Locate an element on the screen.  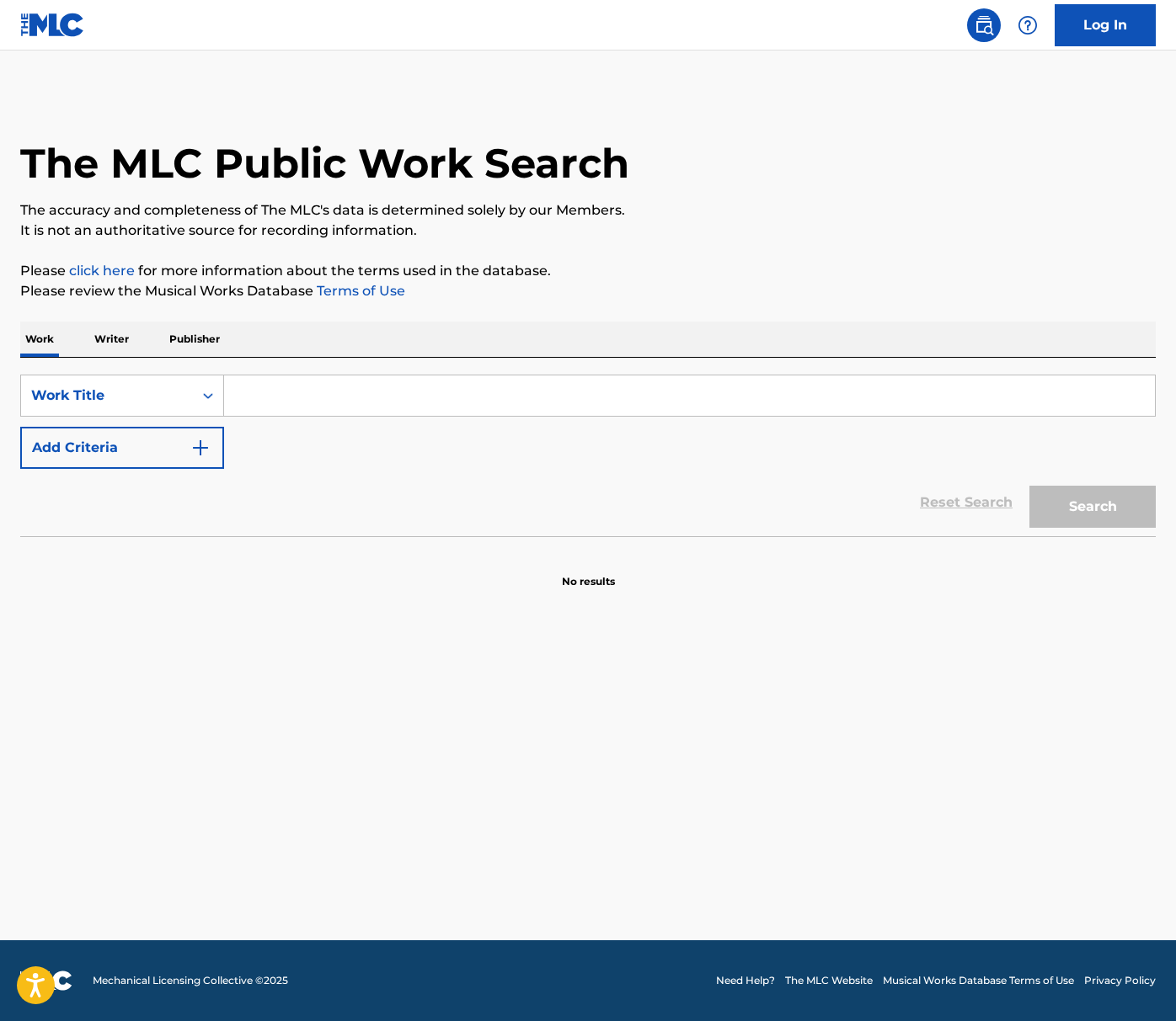
a: The MLC Website is located at coordinates (829, 980).